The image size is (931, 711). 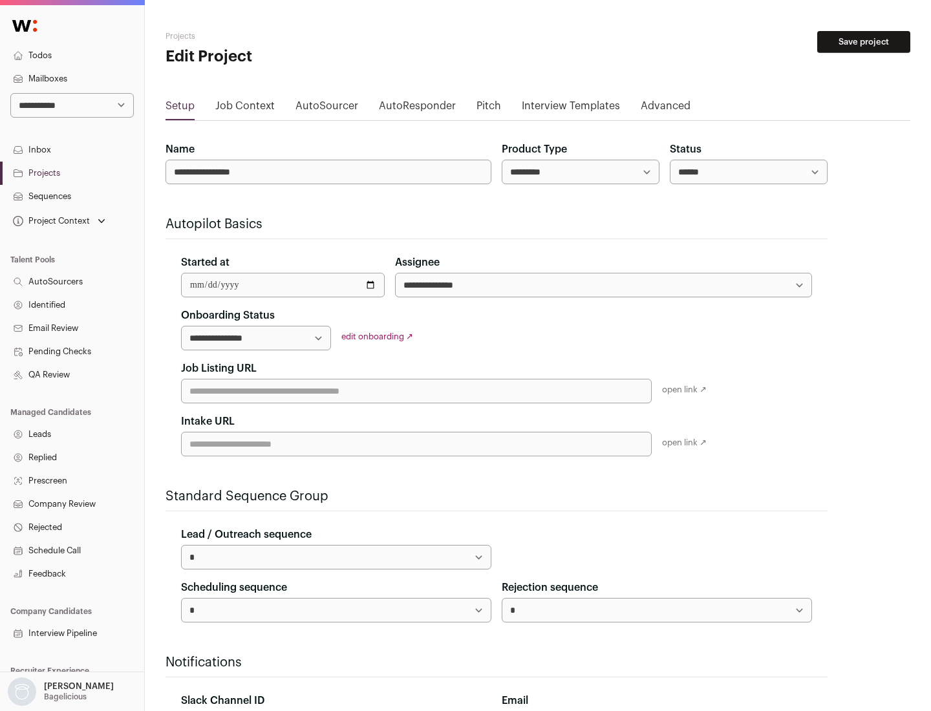 What do you see at coordinates (290, 36) in the screenshot?
I see `h2: Projects` at bounding box center [290, 36].